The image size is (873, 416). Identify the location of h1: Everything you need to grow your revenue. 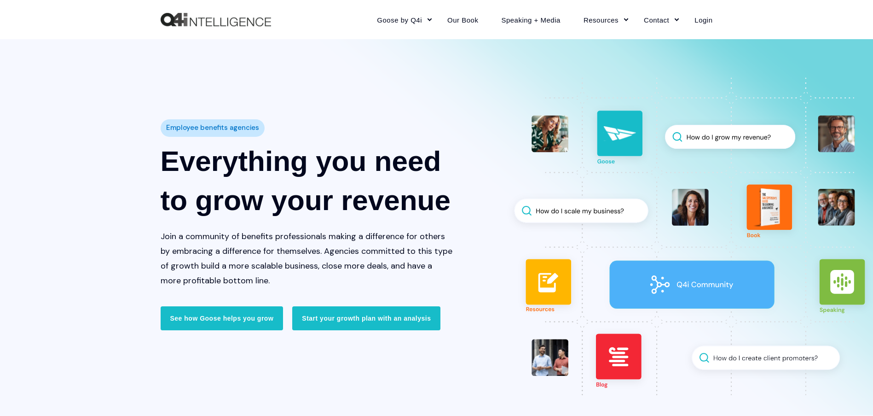
(307, 180).